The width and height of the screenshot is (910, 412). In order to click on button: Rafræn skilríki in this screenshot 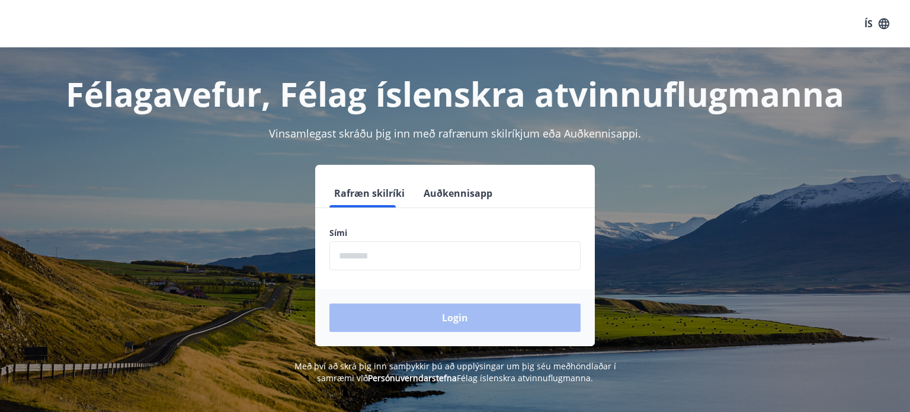, I will do `click(369, 193)`.